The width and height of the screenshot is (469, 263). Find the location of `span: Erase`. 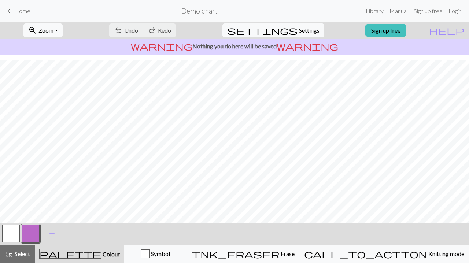

span: Erase is located at coordinates (287, 253).